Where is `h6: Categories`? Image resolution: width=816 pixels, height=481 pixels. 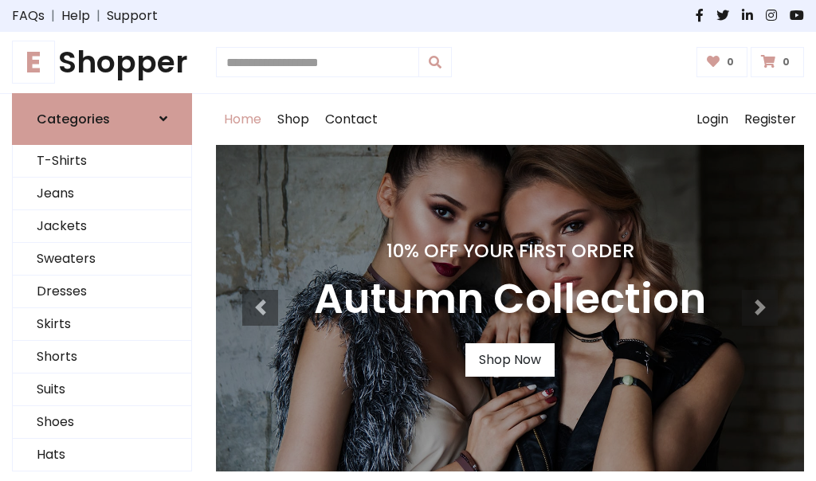 h6: Categories is located at coordinates (73, 119).